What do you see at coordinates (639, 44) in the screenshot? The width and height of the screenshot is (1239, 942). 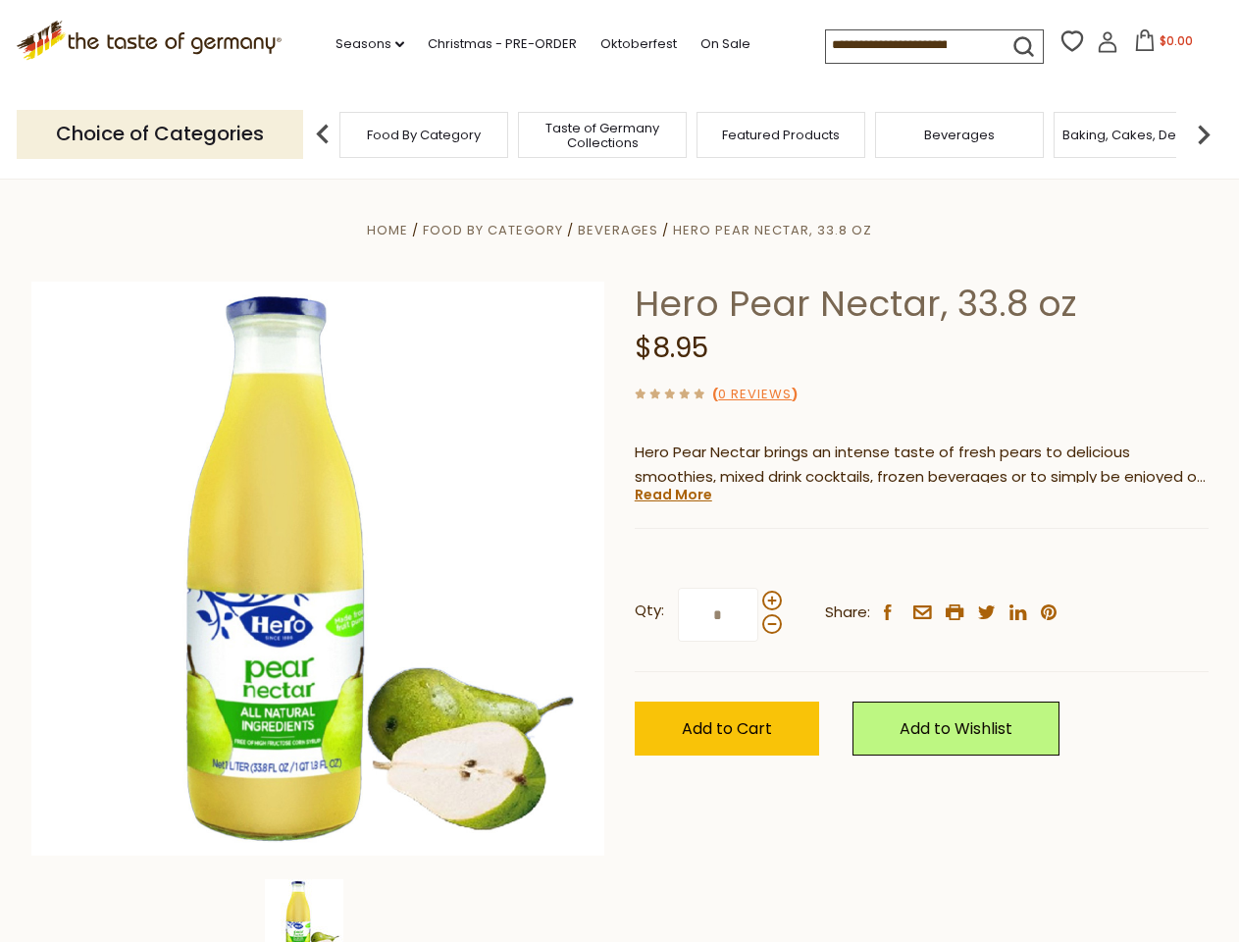 I see `a: Oktoberfest` at bounding box center [639, 44].